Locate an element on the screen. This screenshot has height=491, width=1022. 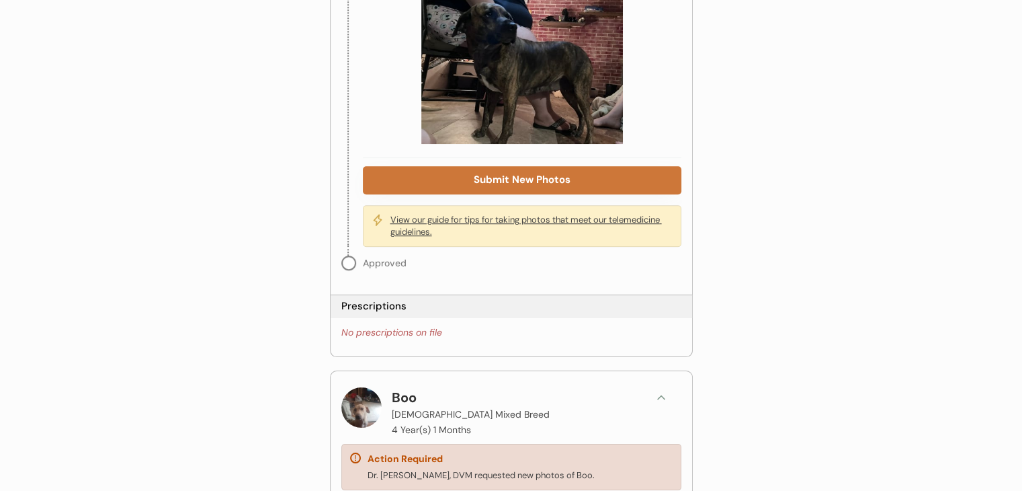
div: No prescriptions on file is located at coordinates (392, 333).